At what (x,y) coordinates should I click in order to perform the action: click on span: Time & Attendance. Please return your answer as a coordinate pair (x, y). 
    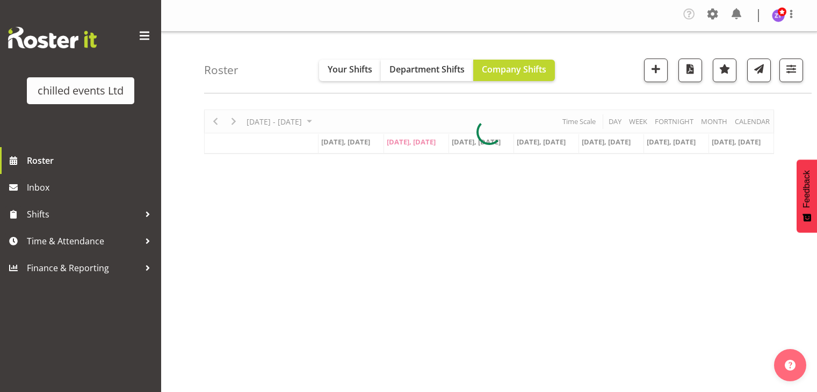
    Looking at the image, I should click on (83, 241).